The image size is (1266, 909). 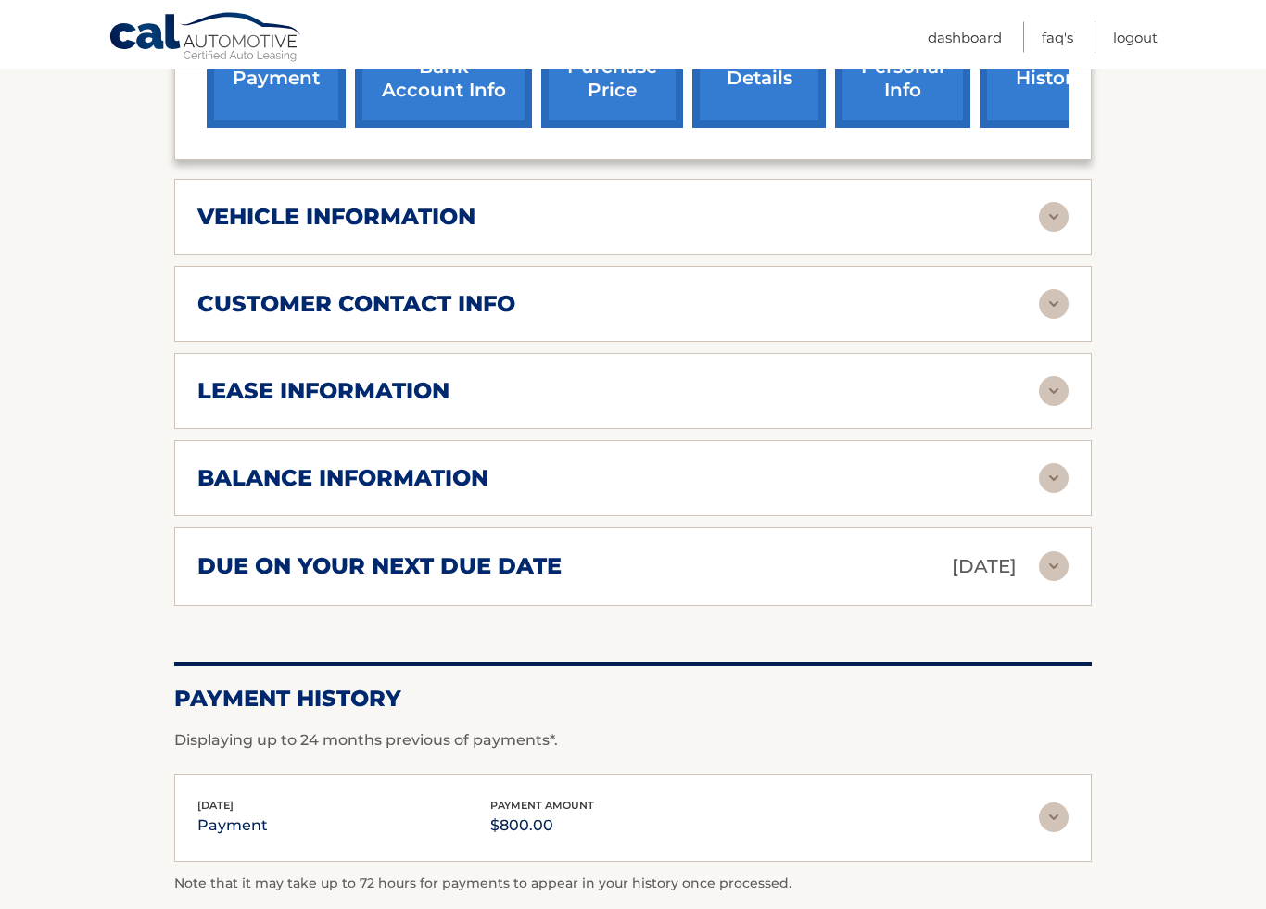 I want to click on span: payment amount, so click(x=542, y=806).